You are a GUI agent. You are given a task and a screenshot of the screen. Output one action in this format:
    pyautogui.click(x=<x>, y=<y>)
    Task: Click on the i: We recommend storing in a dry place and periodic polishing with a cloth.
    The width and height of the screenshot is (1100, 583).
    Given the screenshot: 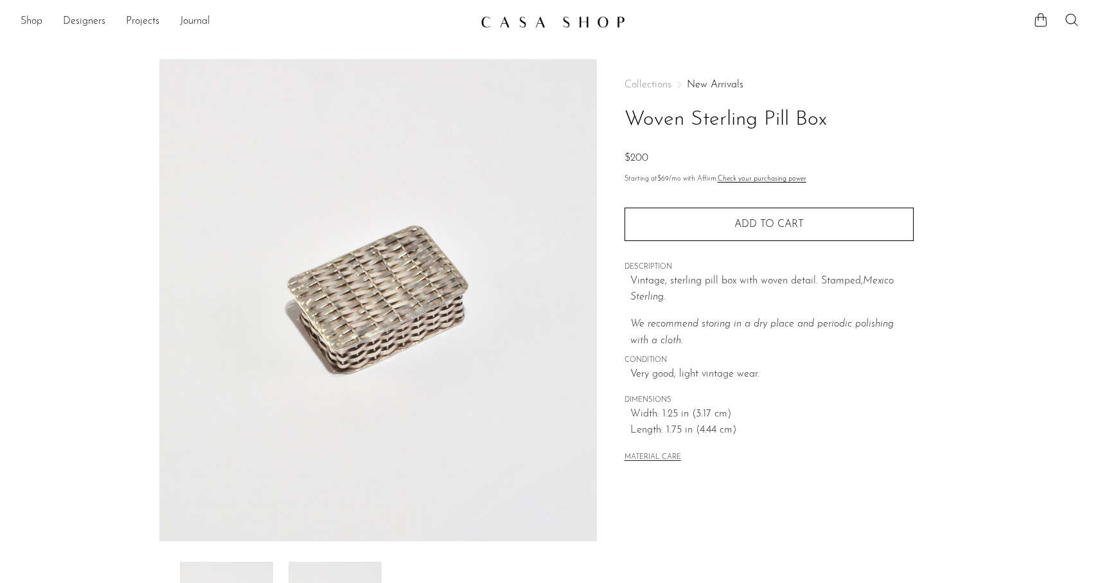 What is the action you would take?
    pyautogui.click(x=762, y=332)
    